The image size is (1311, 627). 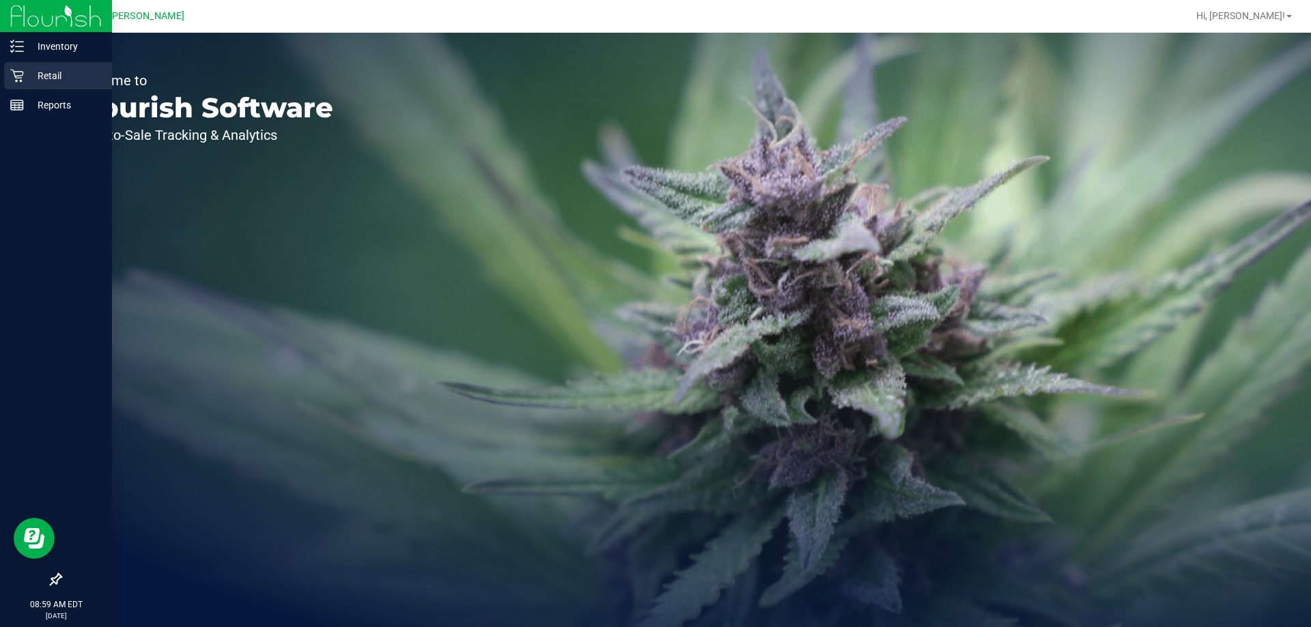 I want to click on p: Reports, so click(x=65, y=105).